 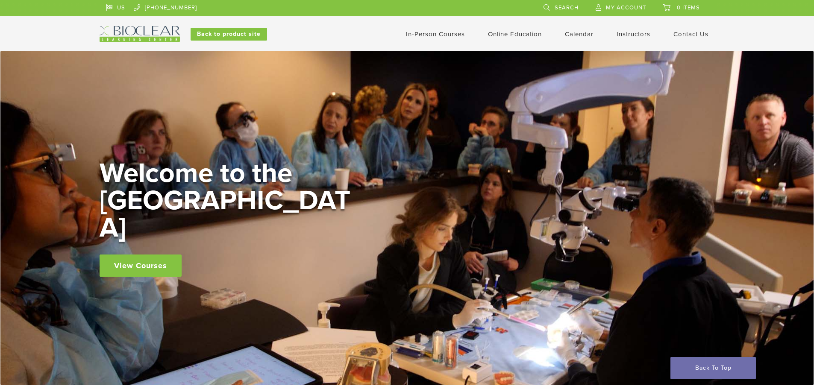 I want to click on a: Contact Us, so click(x=691, y=34).